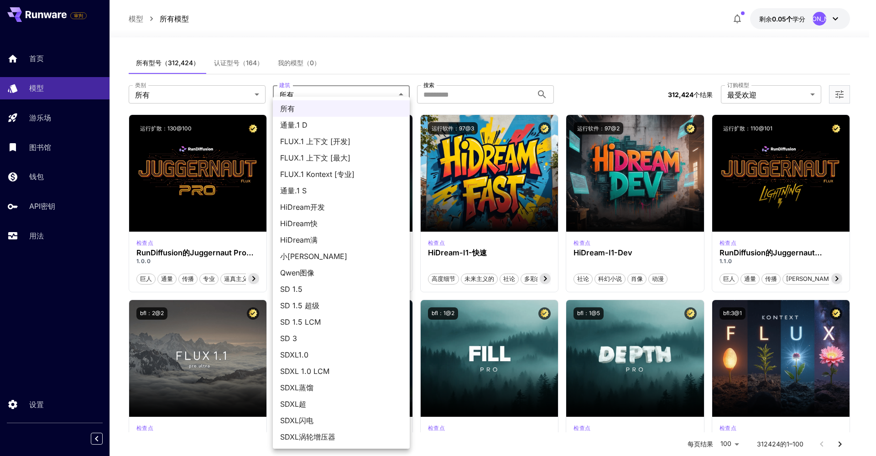 The height and width of the screenshot is (456, 876). Describe the element at coordinates (341, 174) in the screenshot. I see `span: FLUX.1 Kontext [专业]` at that location.